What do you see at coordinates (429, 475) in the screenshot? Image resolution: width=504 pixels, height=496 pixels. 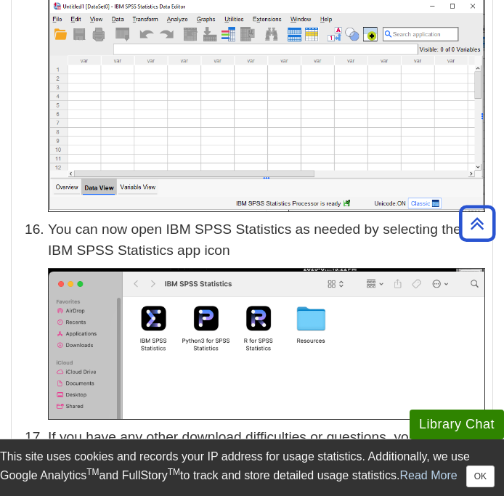 I see `a: Read More` at bounding box center [429, 475].